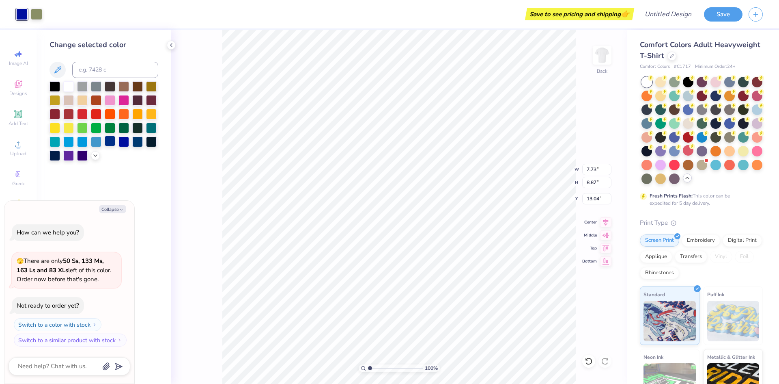 This screenshot has height=384, width=779. I want to click on span: Metallic & Glitter Ink, so click(732, 356).